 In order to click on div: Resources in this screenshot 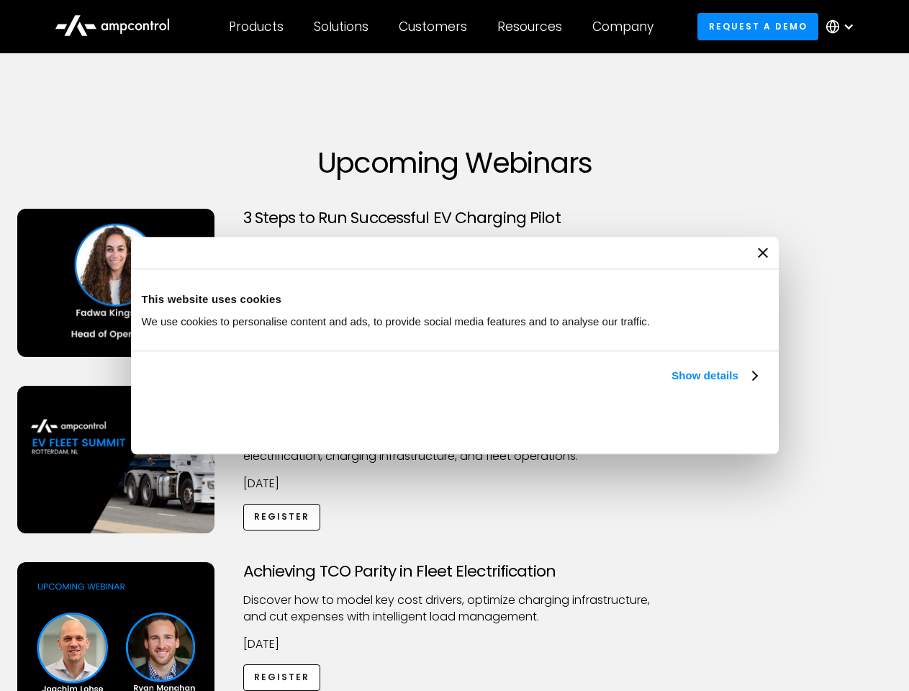, I will do `click(530, 27)`.